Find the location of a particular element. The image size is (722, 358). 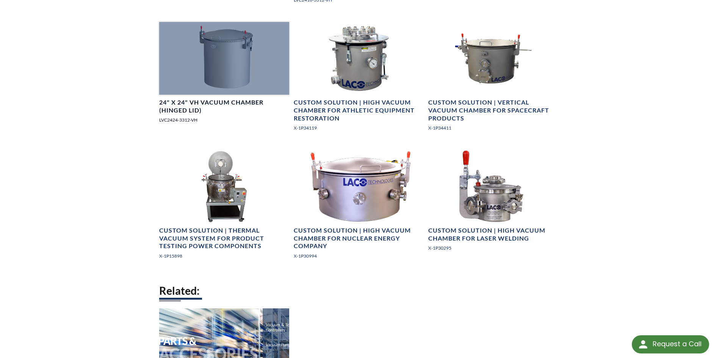

h4: Custom Solution | High Vacuum Chamber for Athletic Equipment Restoration is located at coordinates (358, 110).